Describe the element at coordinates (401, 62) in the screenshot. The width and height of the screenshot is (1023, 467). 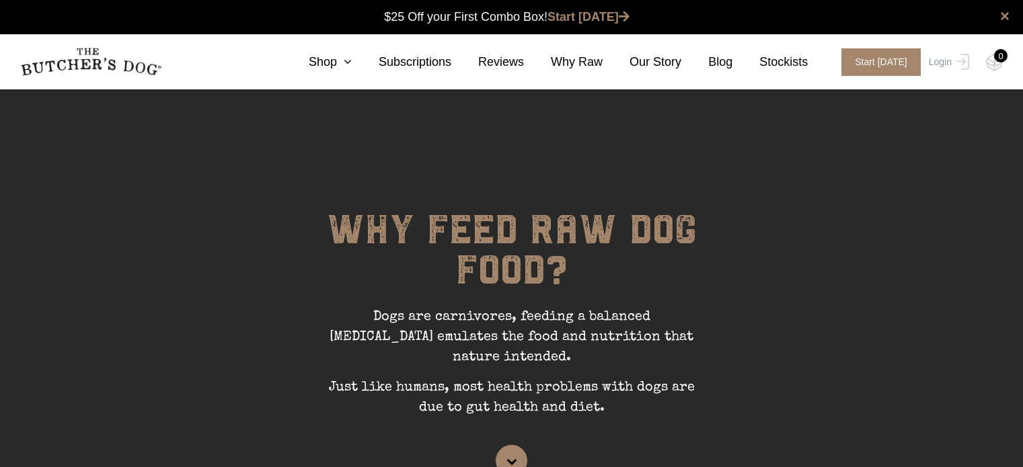
I see `a: Subscriptions` at that location.